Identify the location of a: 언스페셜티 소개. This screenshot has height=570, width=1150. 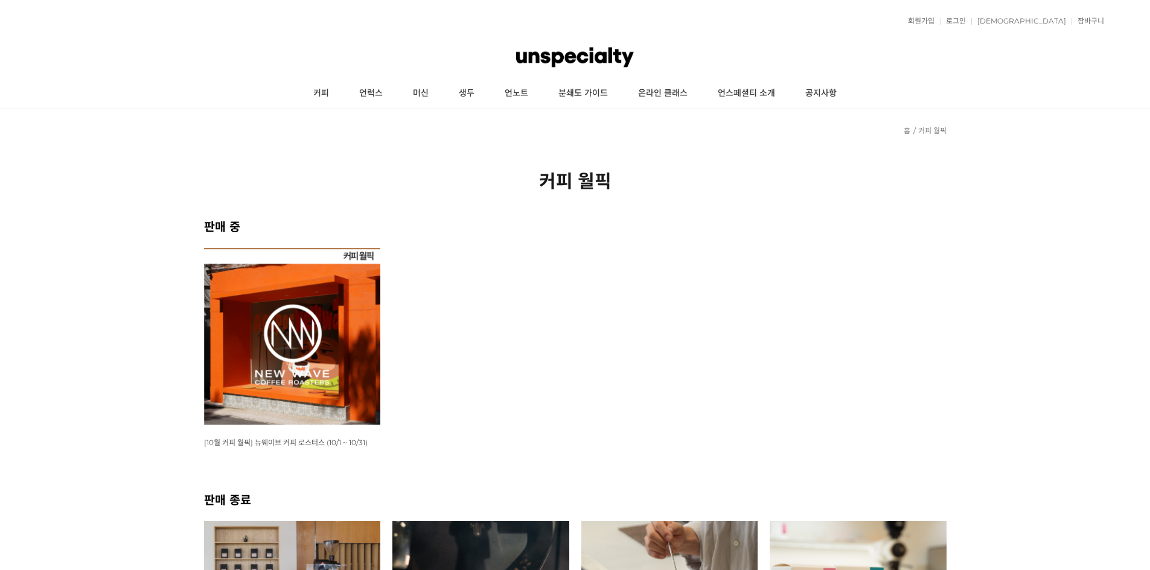
(746, 94).